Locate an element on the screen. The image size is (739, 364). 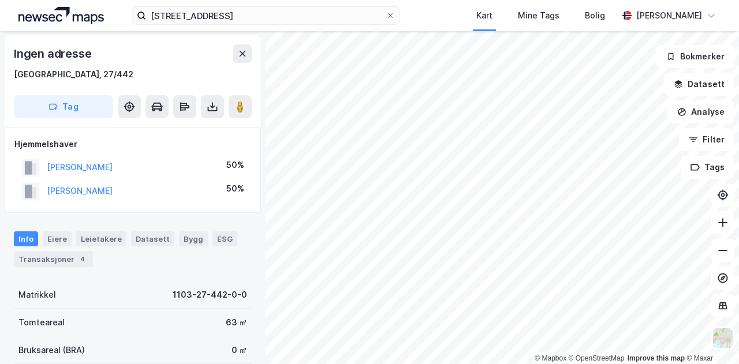
div: Info is located at coordinates (26, 239).